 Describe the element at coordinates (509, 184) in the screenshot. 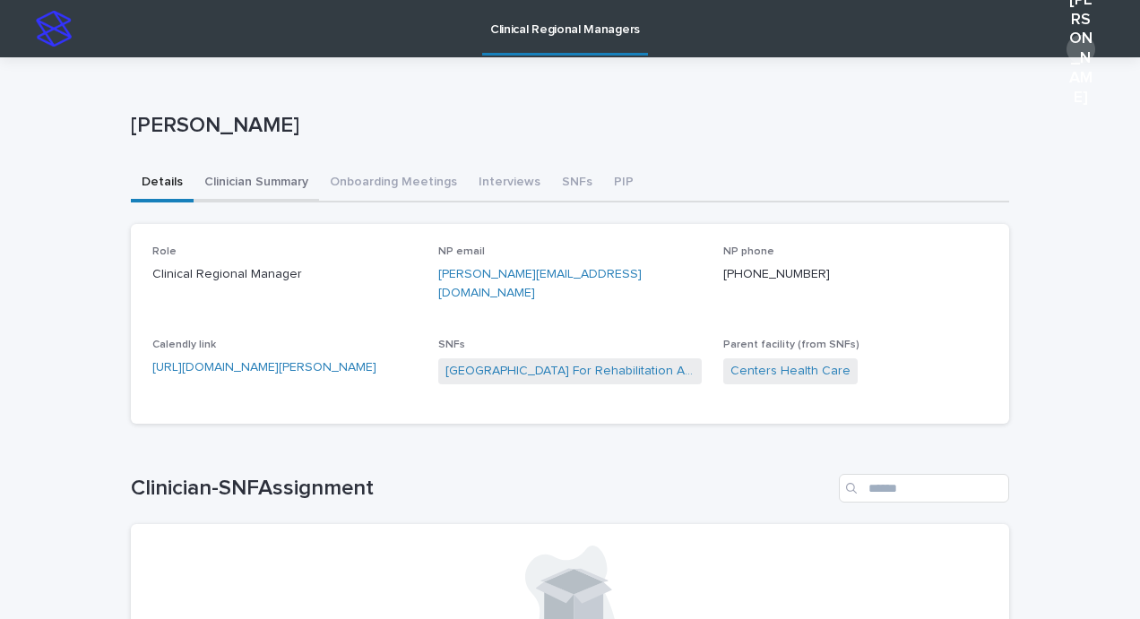

I see `button: Interviews` at that location.